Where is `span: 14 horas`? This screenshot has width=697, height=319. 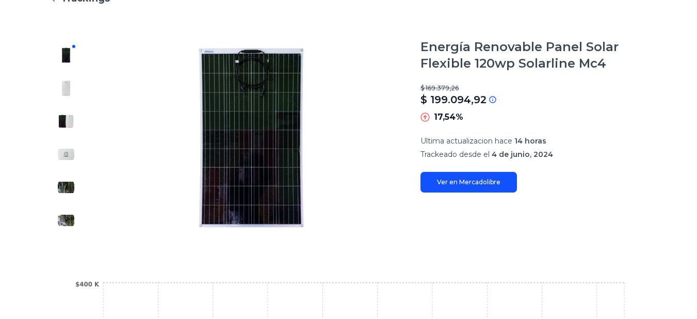
span: 14 horas is located at coordinates (530, 141).